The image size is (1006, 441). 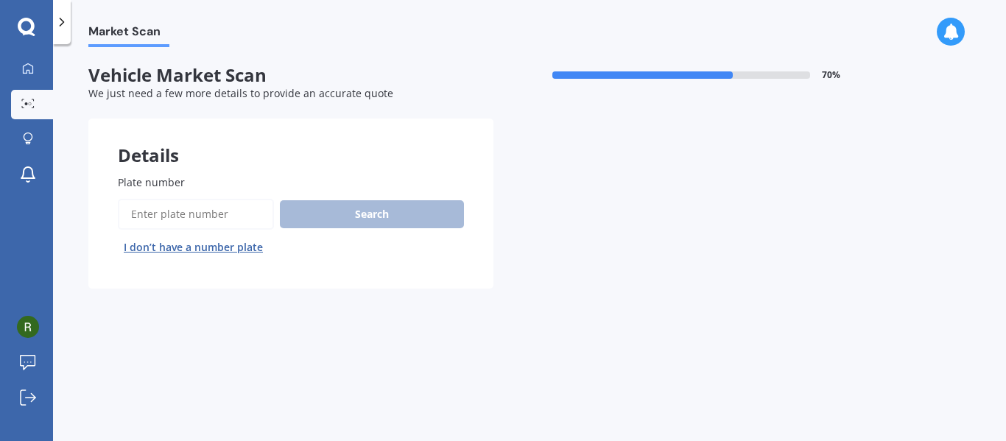 What do you see at coordinates (830, 75) in the screenshot?
I see `span: 70 %` at bounding box center [830, 75].